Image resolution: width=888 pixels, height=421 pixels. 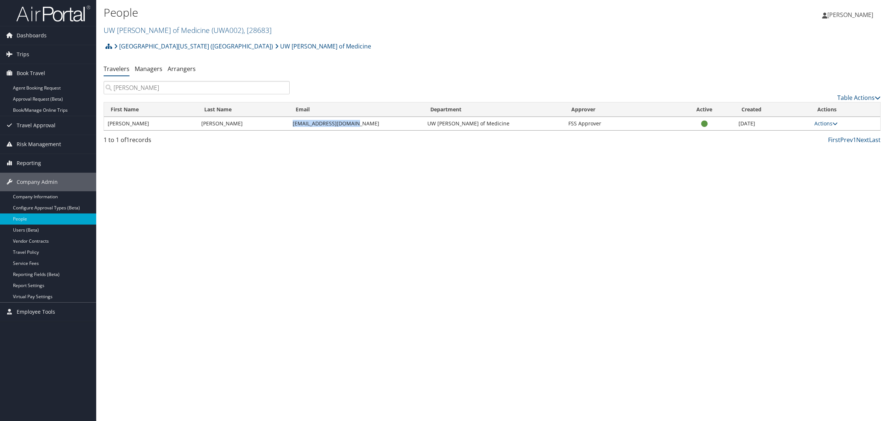 What do you see at coordinates (117, 69) in the screenshot?
I see `a: Travelers` at bounding box center [117, 69].